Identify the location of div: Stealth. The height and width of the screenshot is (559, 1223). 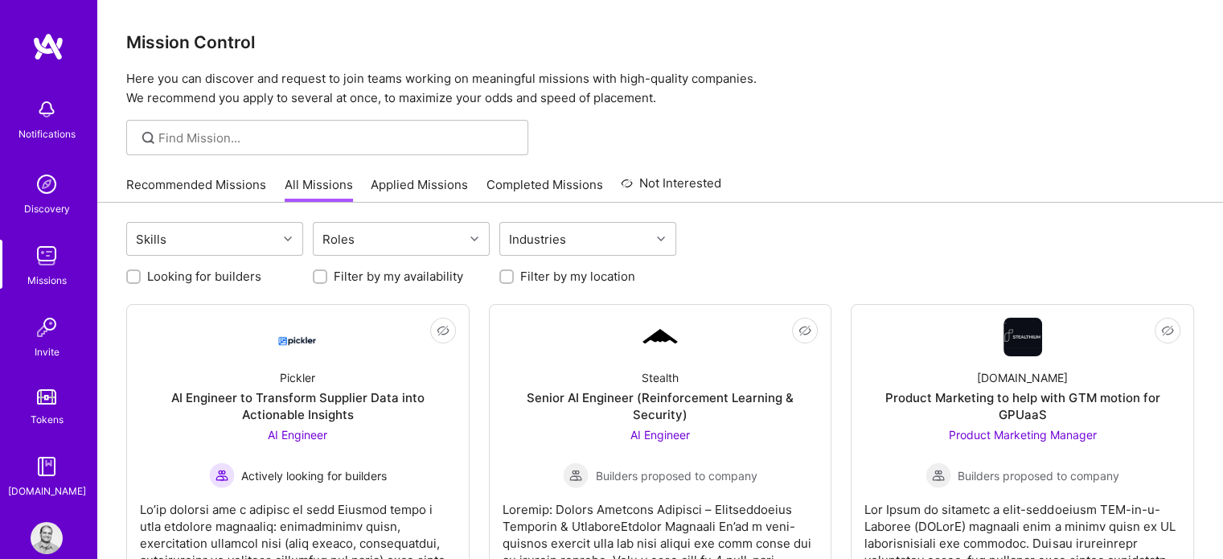
(660, 377).